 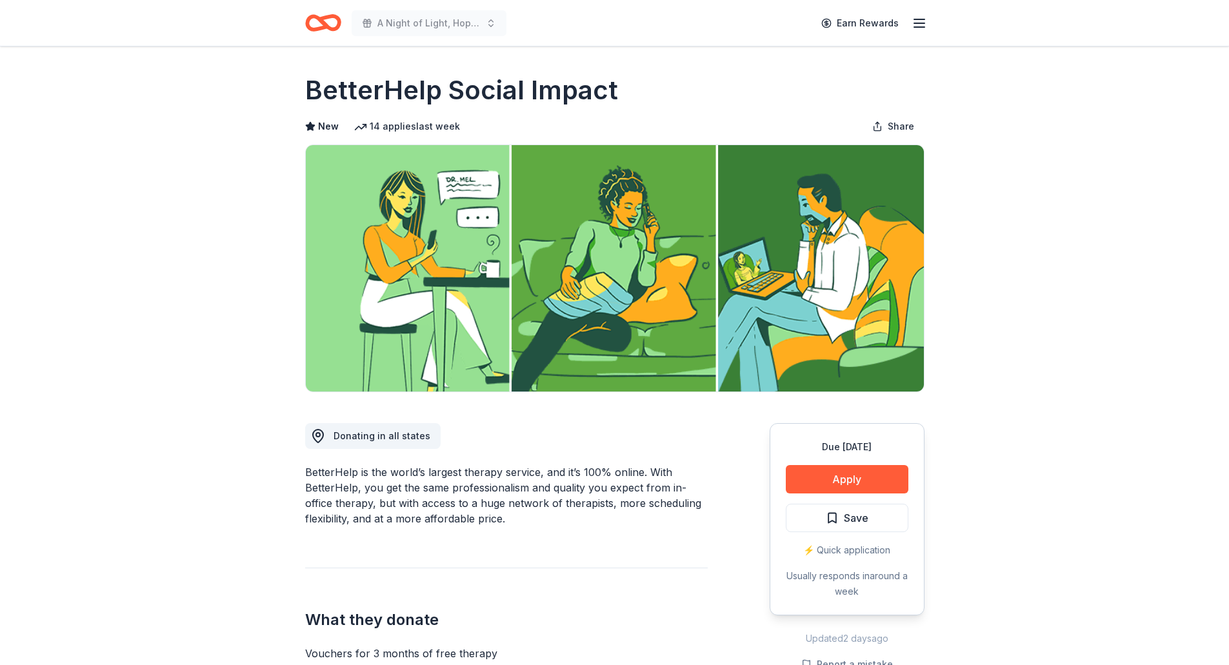 What do you see at coordinates (901, 126) in the screenshot?
I see `span: Share` at bounding box center [901, 126].